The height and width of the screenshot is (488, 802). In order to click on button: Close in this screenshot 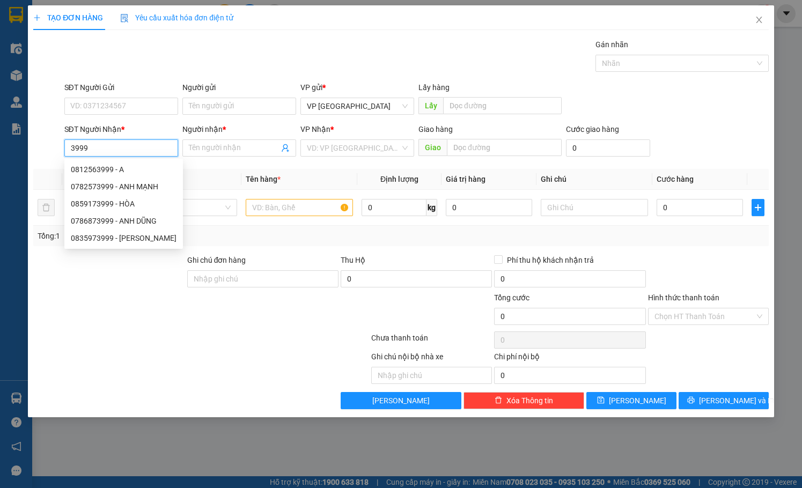, I will do `click(759, 20)`.